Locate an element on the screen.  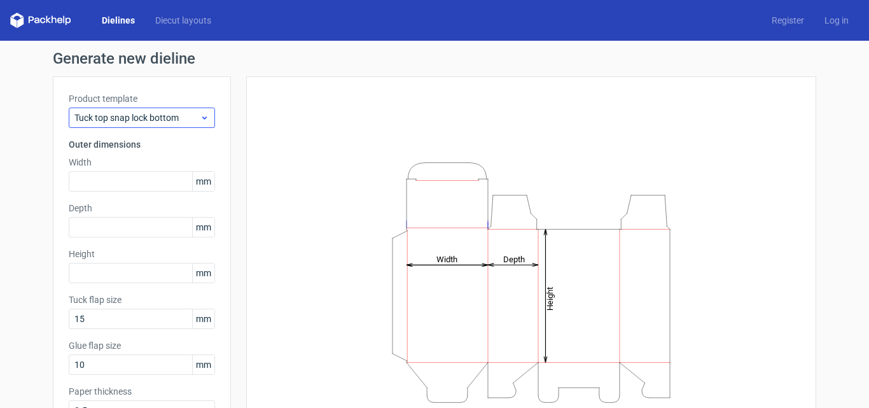
tspan: Depth is located at coordinates (514, 258).